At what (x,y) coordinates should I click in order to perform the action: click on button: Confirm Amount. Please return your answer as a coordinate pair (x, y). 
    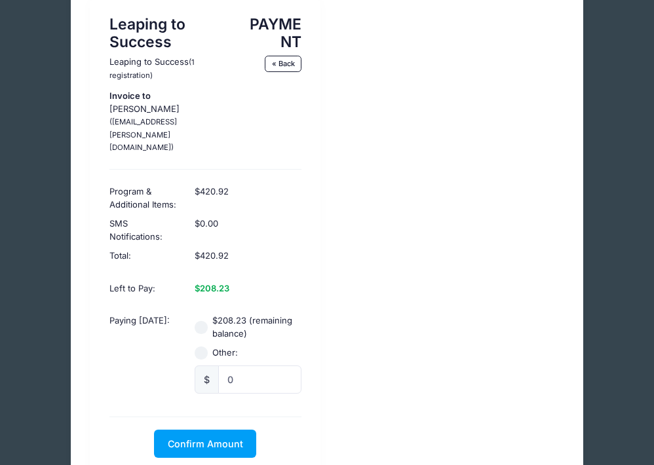
    Looking at the image, I should click on (205, 443).